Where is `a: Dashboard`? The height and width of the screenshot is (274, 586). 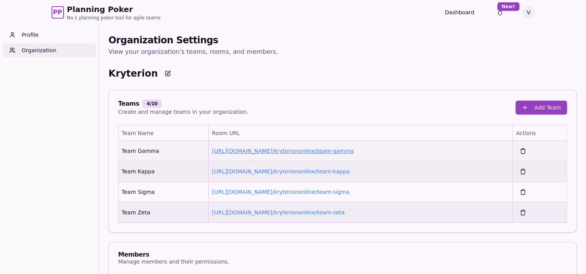
a: Dashboard is located at coordinates (460, 12).